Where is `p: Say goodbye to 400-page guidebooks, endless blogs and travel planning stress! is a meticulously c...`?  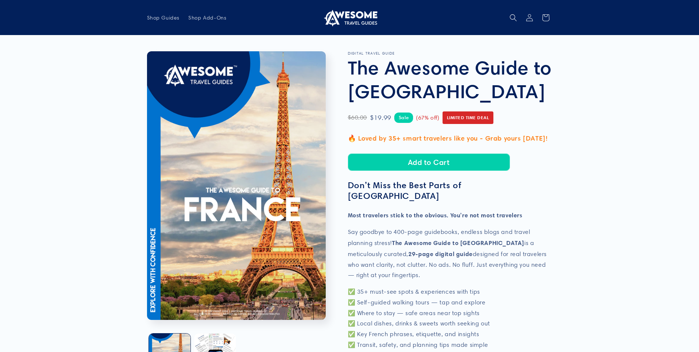
p: Say goodbye to 400-page guidebooks, endless blogs and travel planning stress! is a meticulously c... is located at coordinates (450, 254).